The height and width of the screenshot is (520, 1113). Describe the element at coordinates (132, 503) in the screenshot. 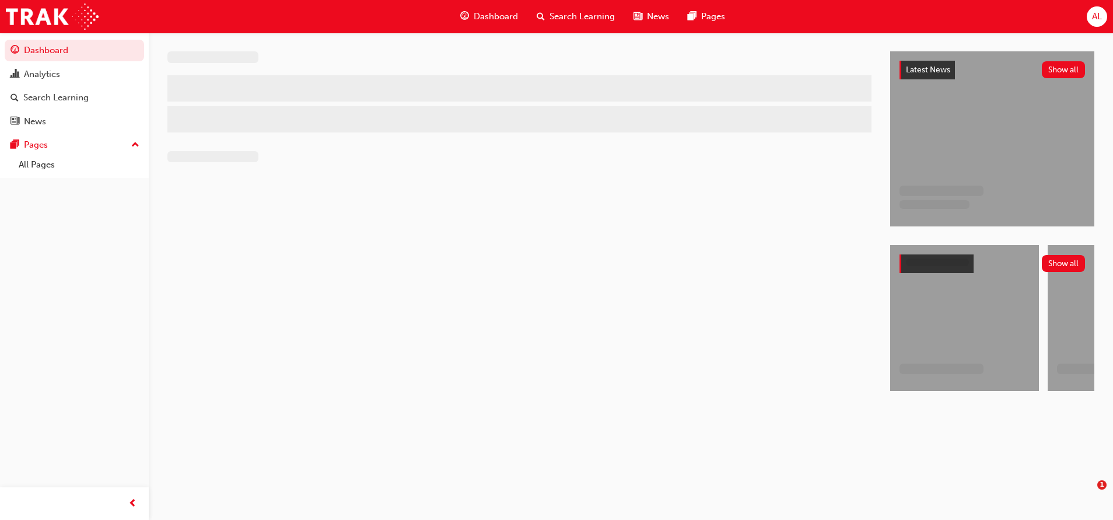

I see `span: prev-icon` at that location.